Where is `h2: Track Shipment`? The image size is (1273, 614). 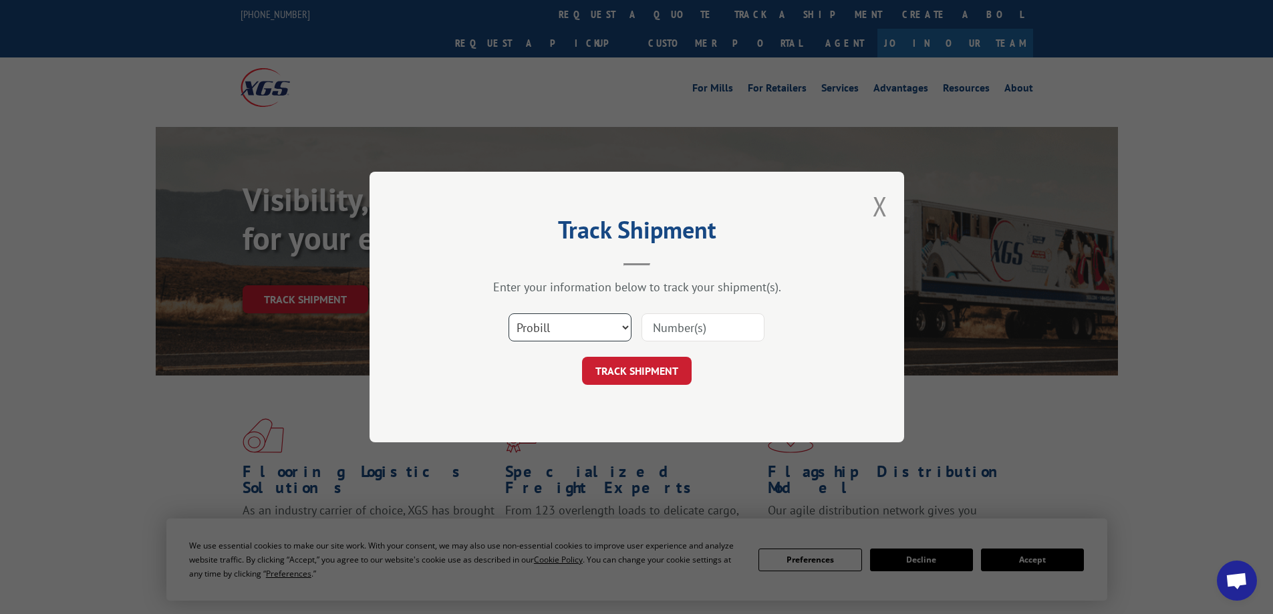 h2: Track Shipment is located at coordinates (637, 233).